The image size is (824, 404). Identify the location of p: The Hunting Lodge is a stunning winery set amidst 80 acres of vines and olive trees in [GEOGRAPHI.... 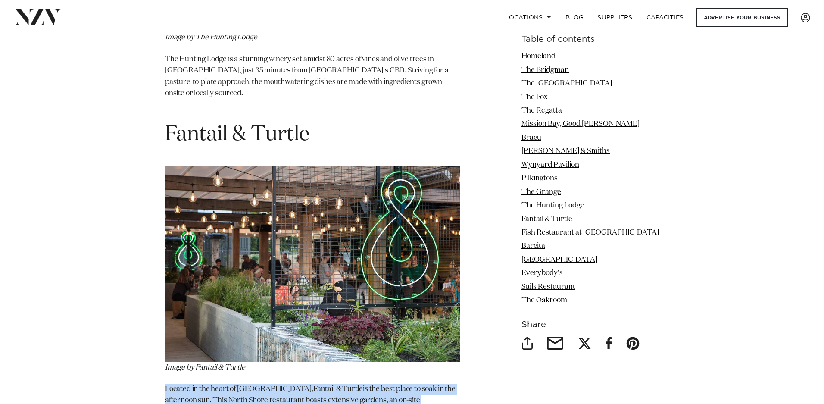
(312, 82).